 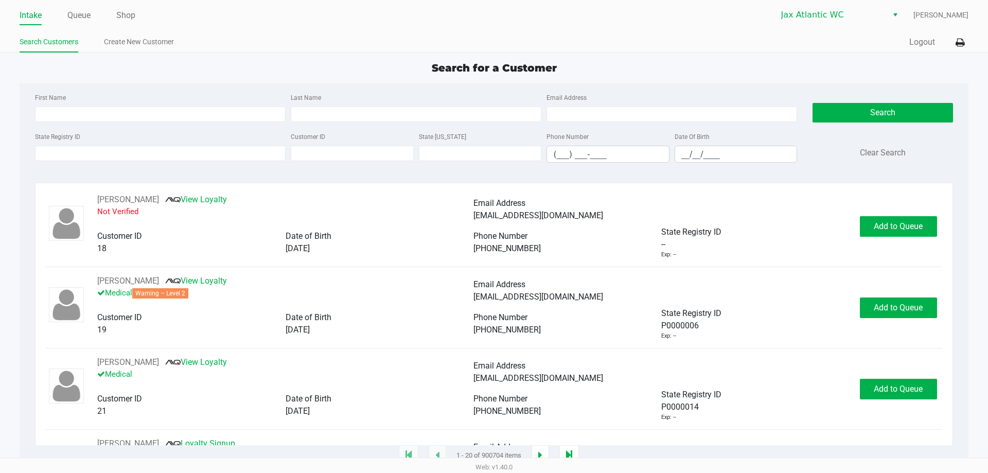 What do you see at coordinates (736, 154) in the screenshot?
I see `kendo-maskedtextbox: Format: MM/DD/YYYY` at bounding box center [736, 154].